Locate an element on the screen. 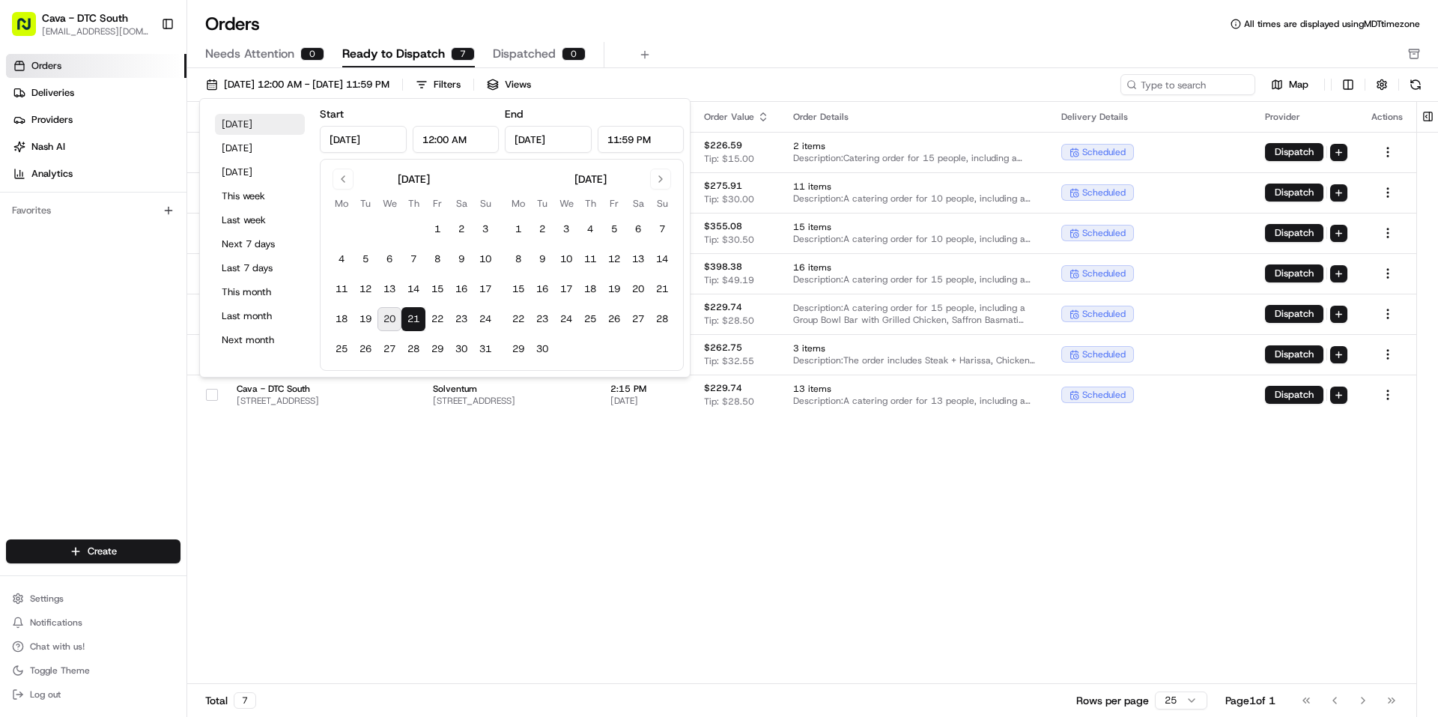  span: DTC South is located at coordinates (70, 238).